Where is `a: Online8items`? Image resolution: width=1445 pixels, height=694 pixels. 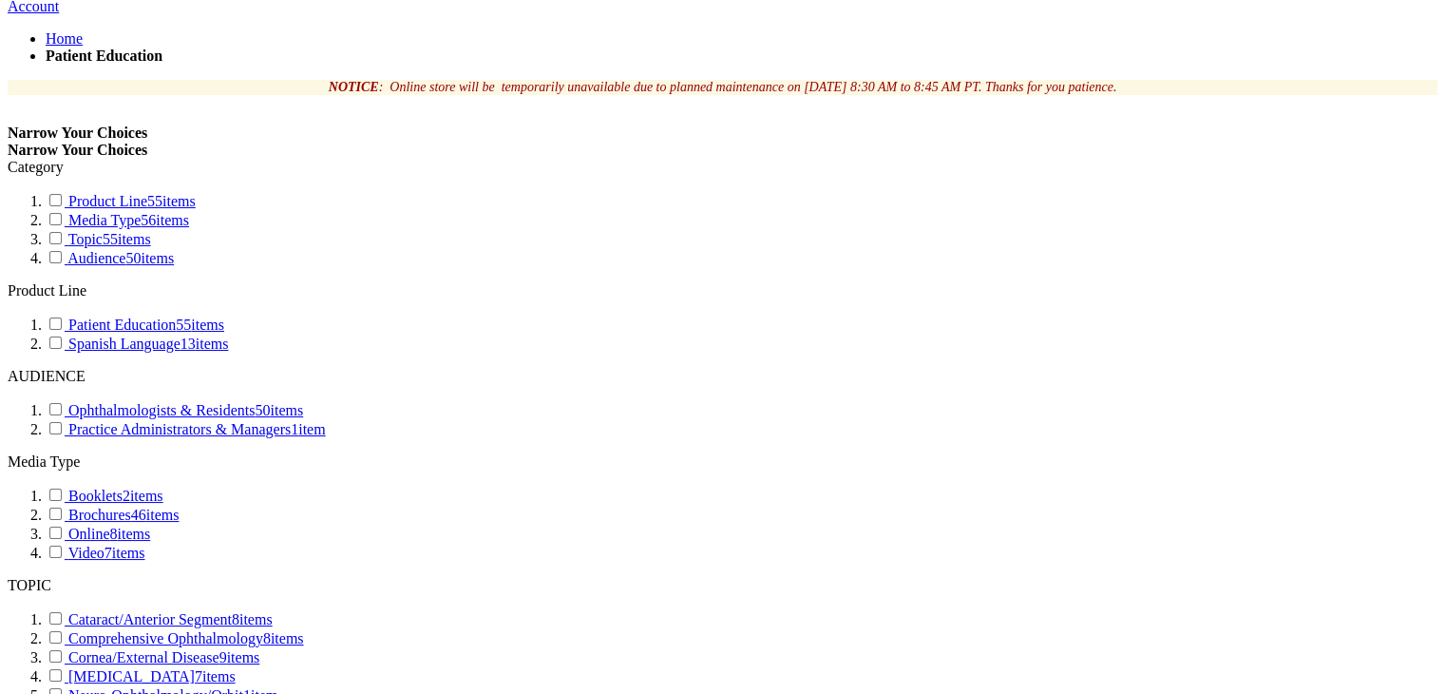 a: Online8items is located at coordinates (98, 533).